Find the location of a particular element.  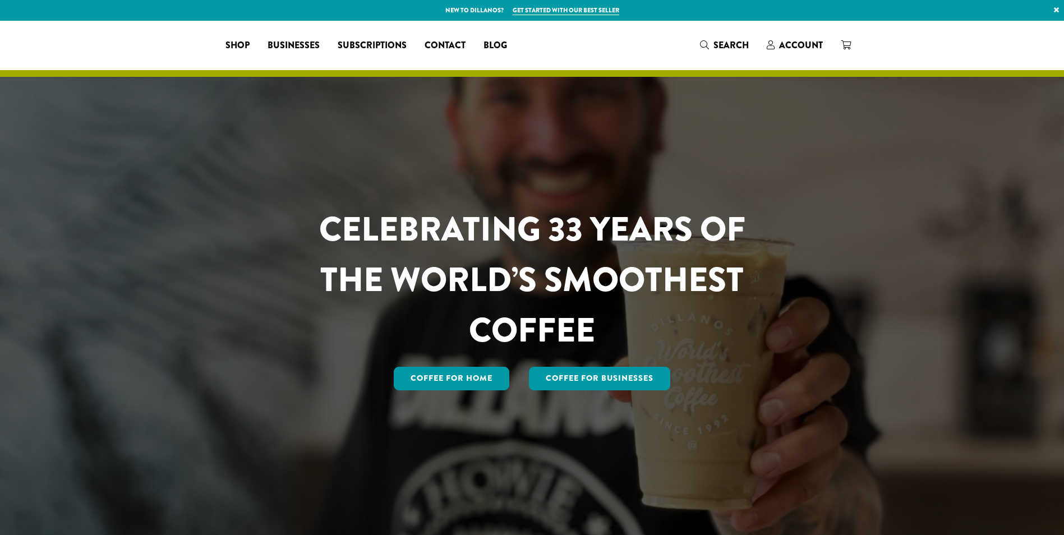

span: Shop is located at coordinates (237, 45).